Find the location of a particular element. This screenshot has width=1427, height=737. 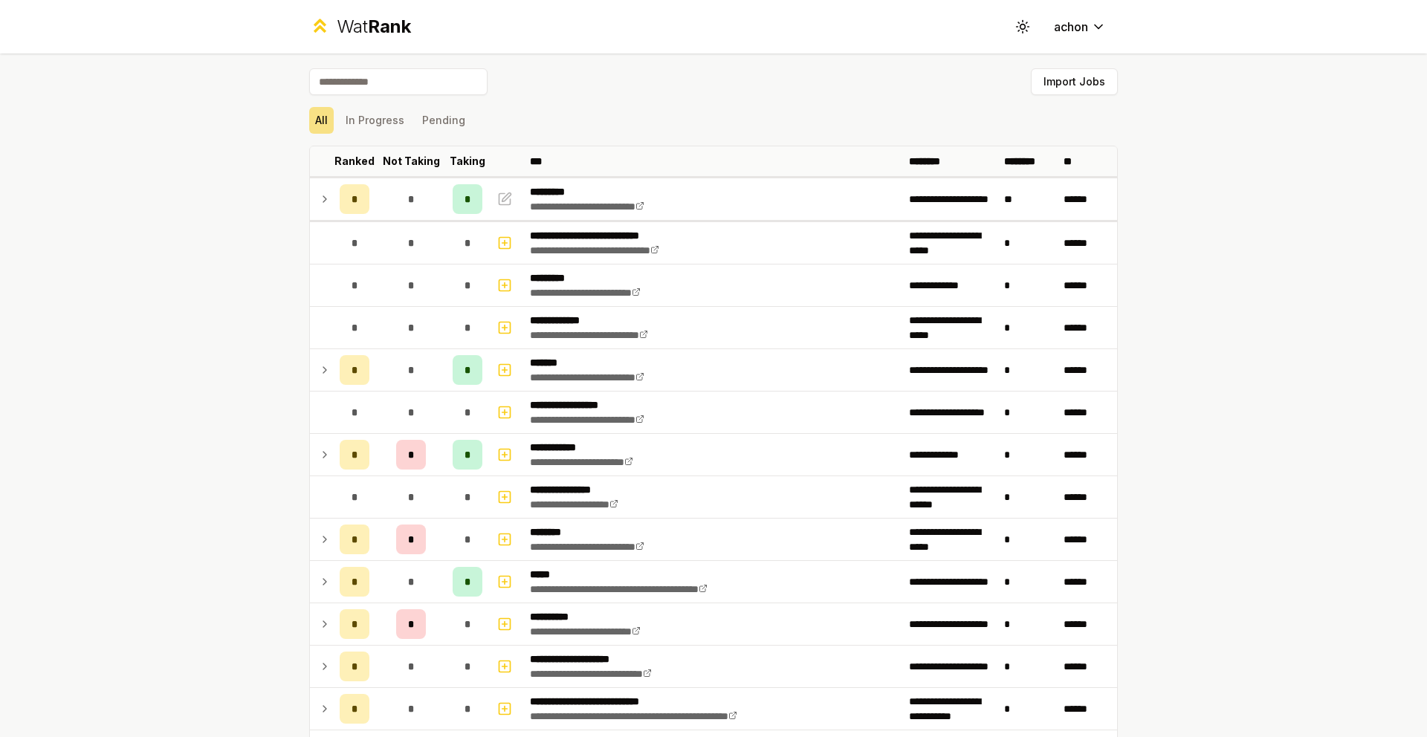

button: achon is located at coordinates (1080, 27).